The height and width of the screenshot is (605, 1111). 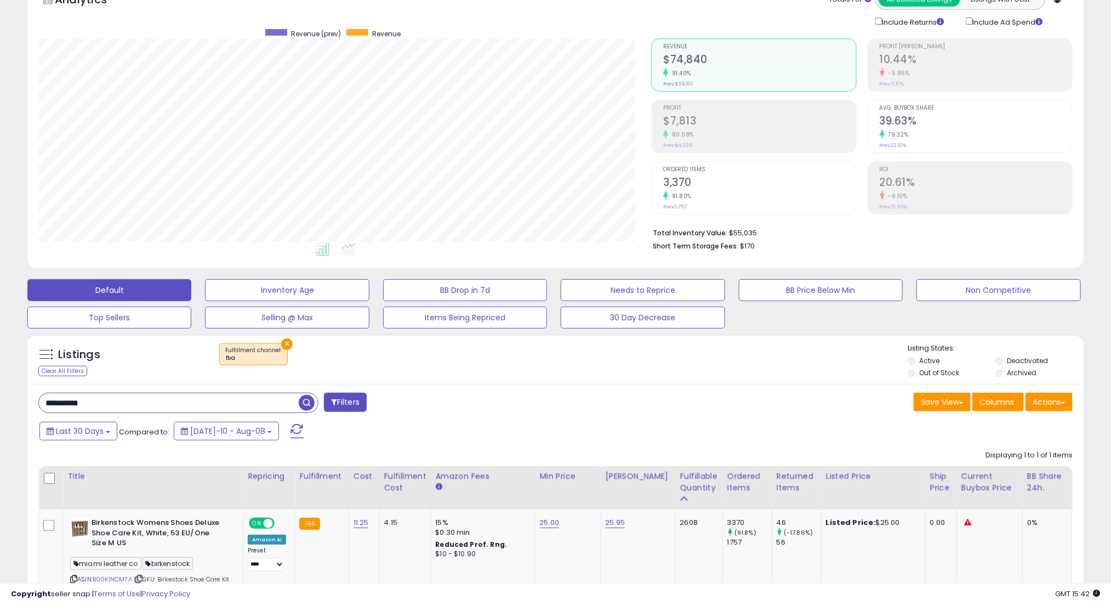 I want to click on div: Title, so click(x=153, y=476).